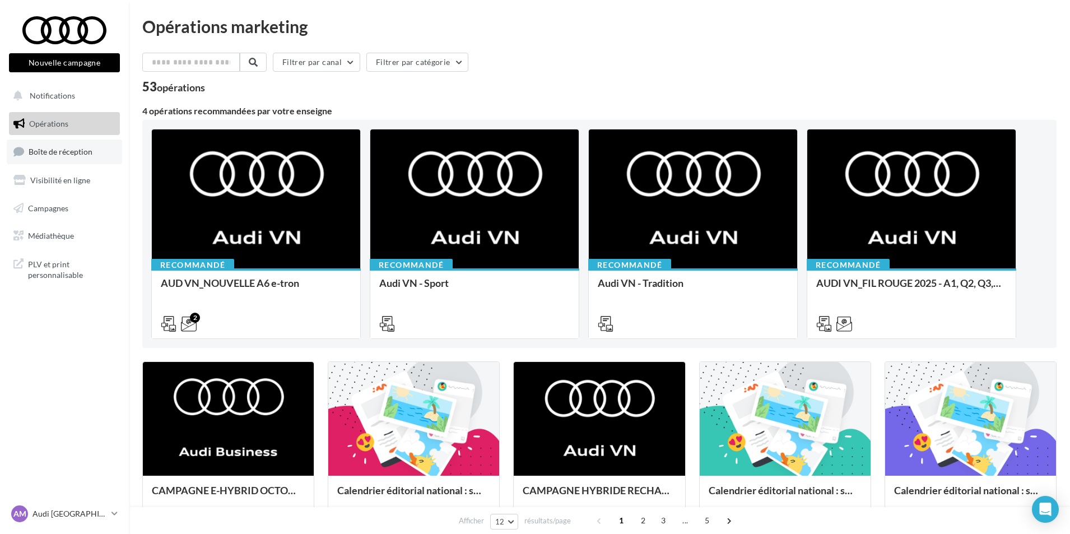 This screenshot has width=1070, height=534. Describe the element at coordinates (600, 111) in the screenshot. I see `div: 4 opérations recommandées par votre enseigne` at that location.